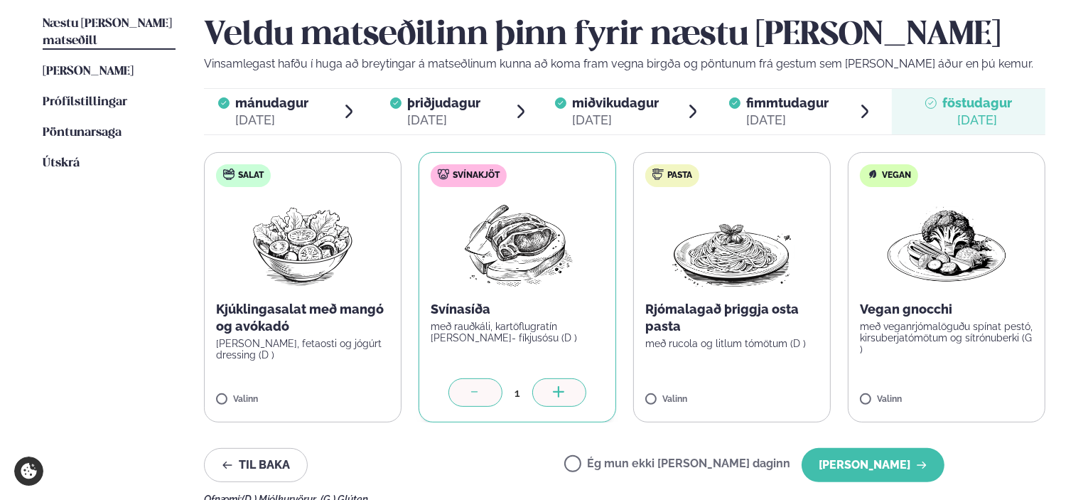  Describe the element at coordinates (444, 102) in the screenshot. I see `span: þriðjudagur` at that location.